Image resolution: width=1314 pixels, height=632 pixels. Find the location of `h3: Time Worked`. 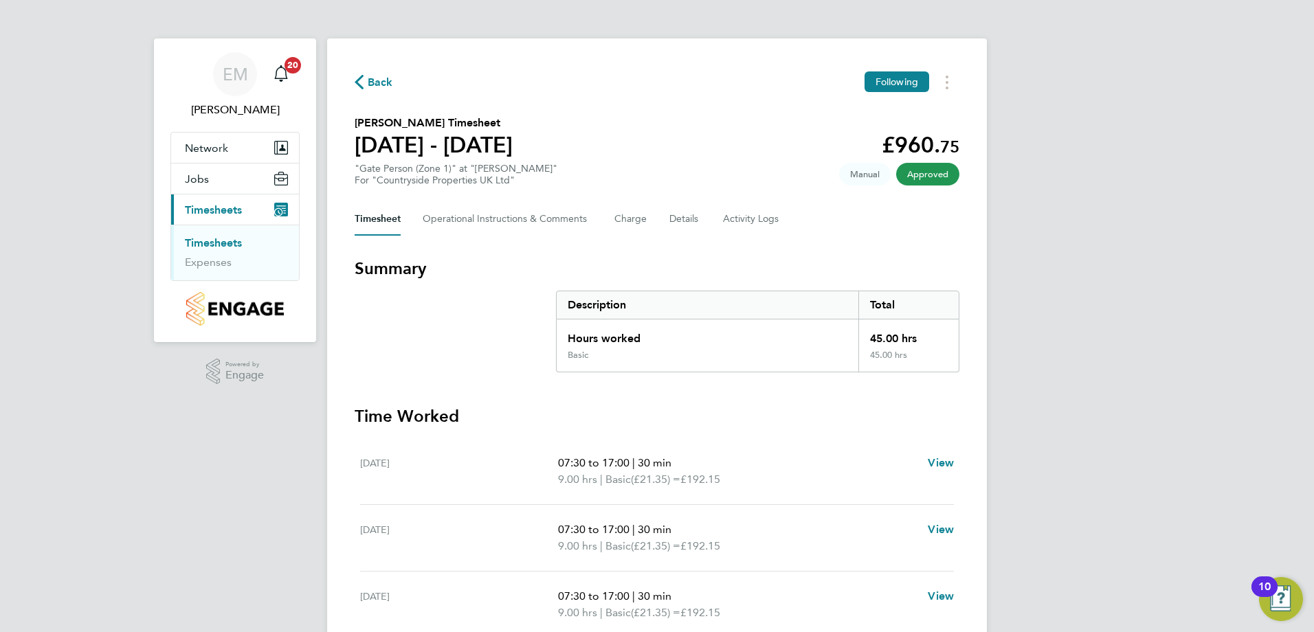

h3: Time Worked is located at coordinates (657, 416).